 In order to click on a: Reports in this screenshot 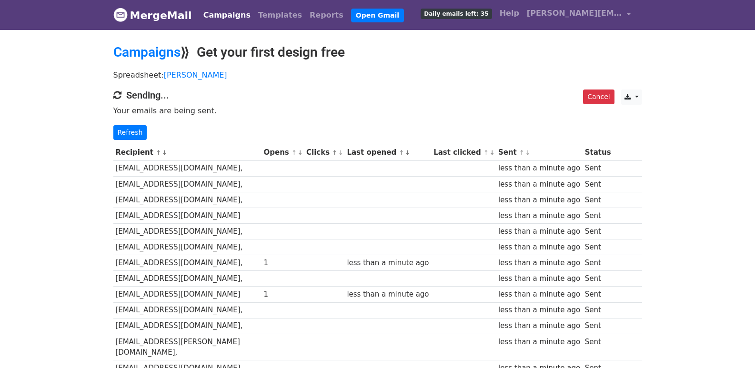, I will do `click(326, 15)`.